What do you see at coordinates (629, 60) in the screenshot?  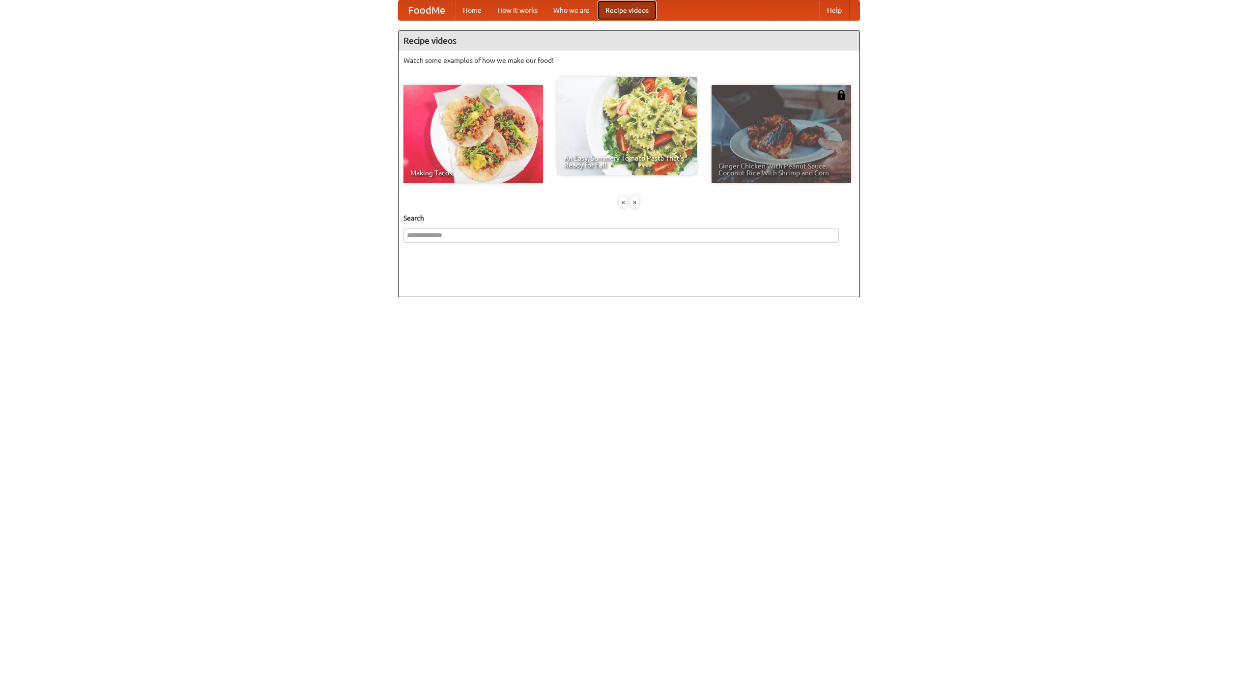 I see `p: Watch some examples of how we make our food!` at bounding box center [629, 60].